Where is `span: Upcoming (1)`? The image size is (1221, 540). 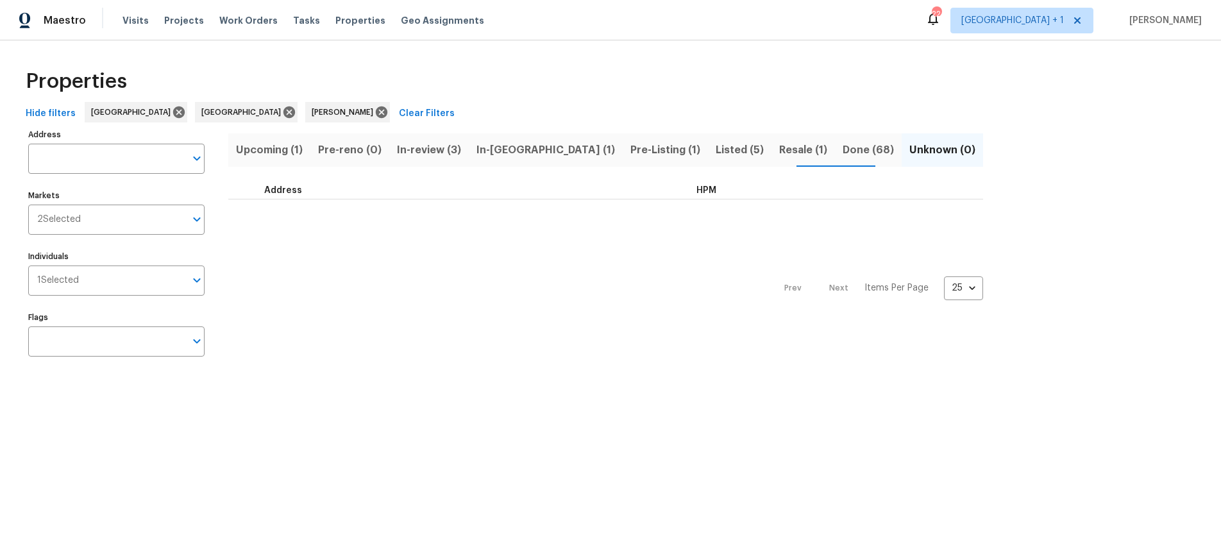
span: Upcoming (1) is located at coordinates (269, 150).